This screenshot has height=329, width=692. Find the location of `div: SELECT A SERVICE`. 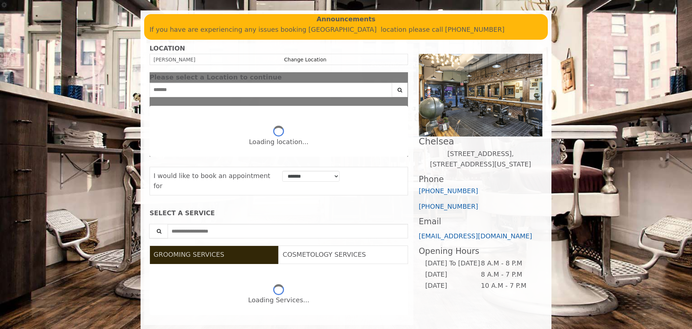

div: SELECT A SERVICE is located at coordinates (279, 213).